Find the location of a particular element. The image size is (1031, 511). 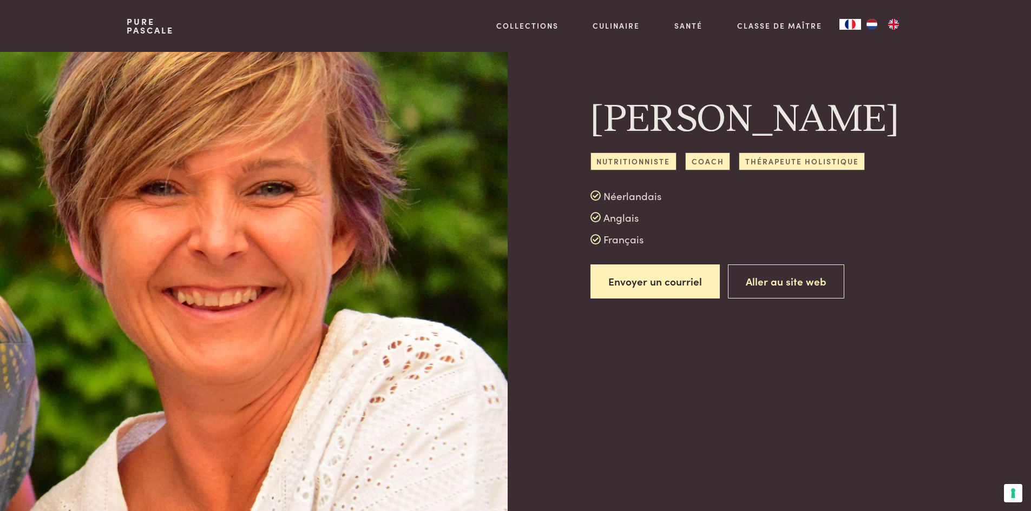

button: Vos préférences en matière de consentement pour les technologies de suivi is located at coordinates (1013, 493).